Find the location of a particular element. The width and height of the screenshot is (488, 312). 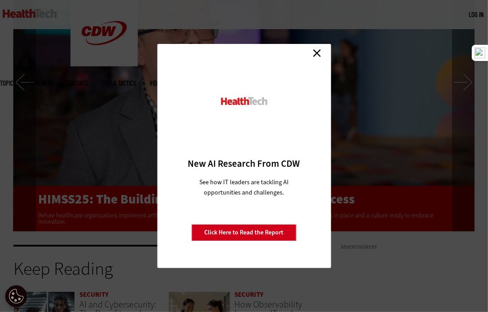

p: See how IT leaders are tackling AI opportunities and challenges. is located at coordinates (244, 188).